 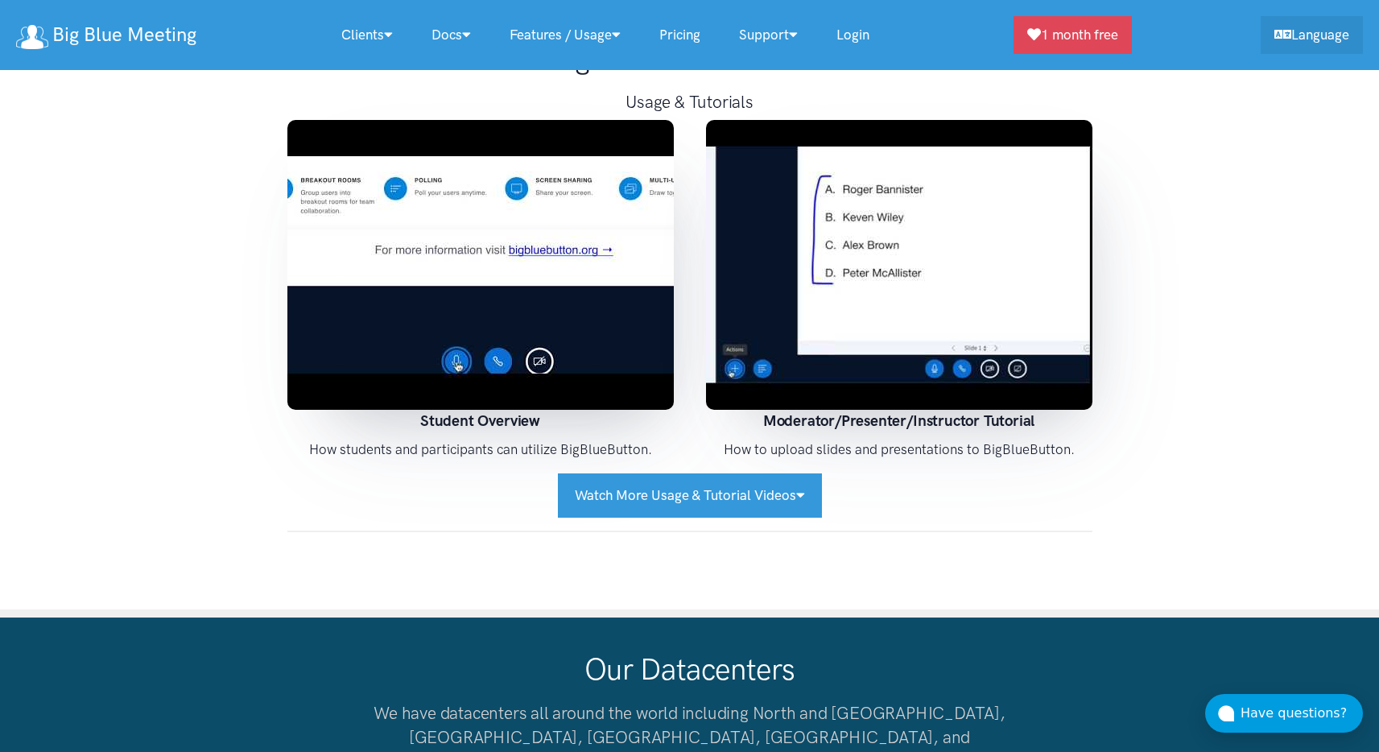 I want to click on button: Watch More Usage & Tutorial Videos, so click(x=690, y=495).